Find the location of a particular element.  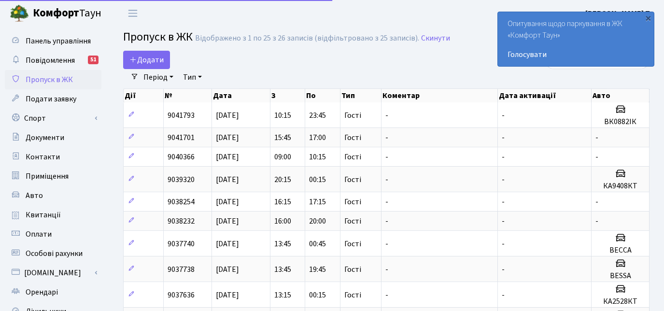

span: 17:00 is located at coordinates (318, 138).